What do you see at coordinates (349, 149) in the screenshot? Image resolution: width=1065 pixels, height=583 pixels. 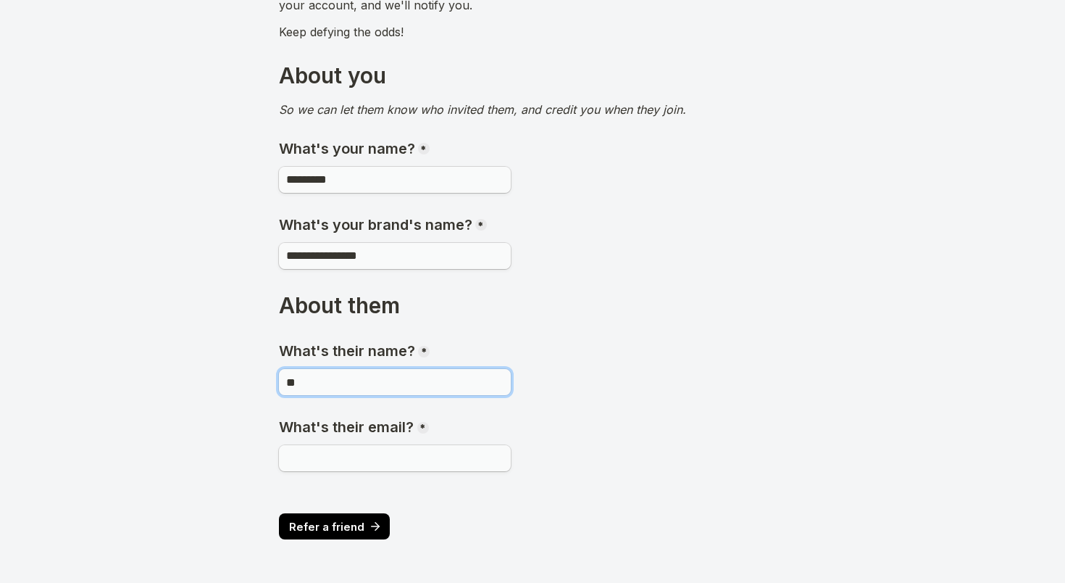 I see `h3: What's your name?` at bounding box center [349, 149].